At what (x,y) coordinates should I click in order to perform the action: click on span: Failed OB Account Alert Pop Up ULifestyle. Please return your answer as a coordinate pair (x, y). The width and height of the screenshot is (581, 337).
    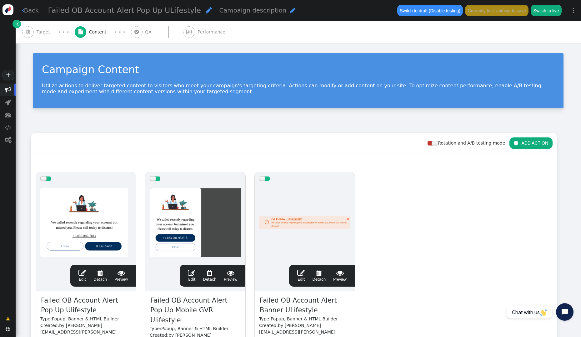
    Looking at the image, I should click on (124, 10).